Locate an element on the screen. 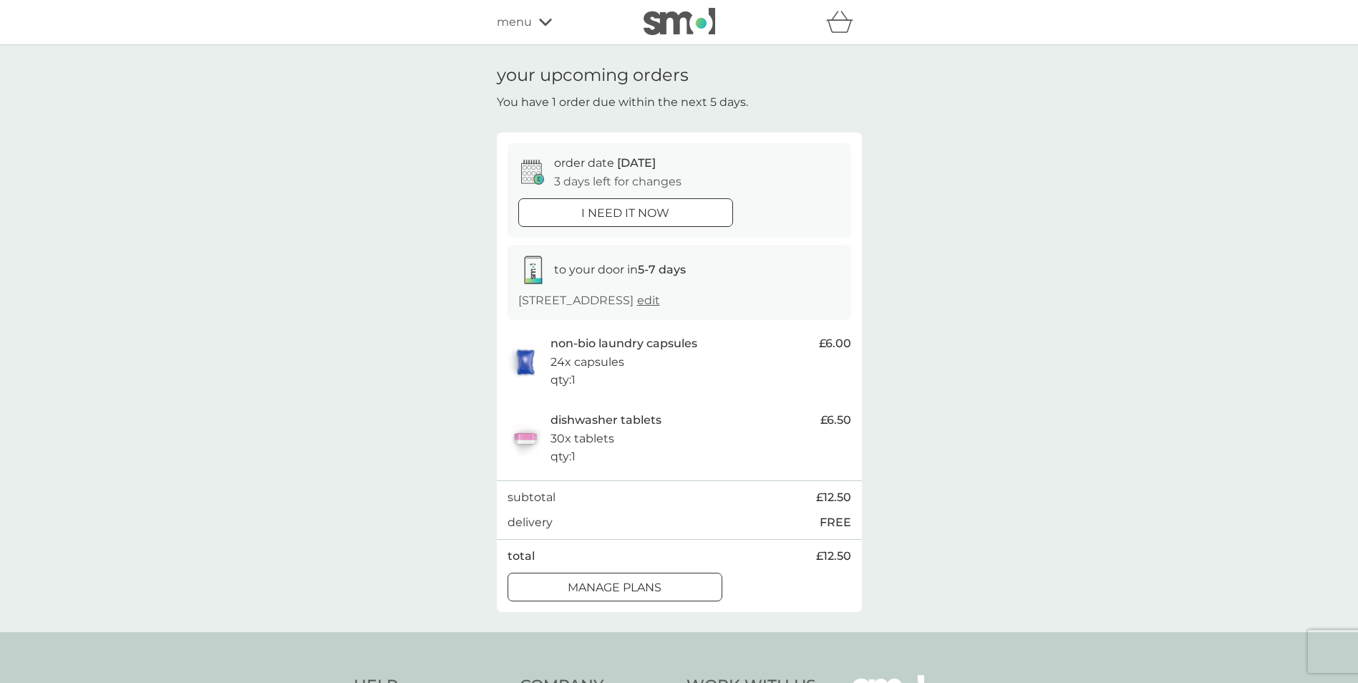 The height and width of the screenshot is (683, 1358). button: manage plans is located at coordinates (615, 587).